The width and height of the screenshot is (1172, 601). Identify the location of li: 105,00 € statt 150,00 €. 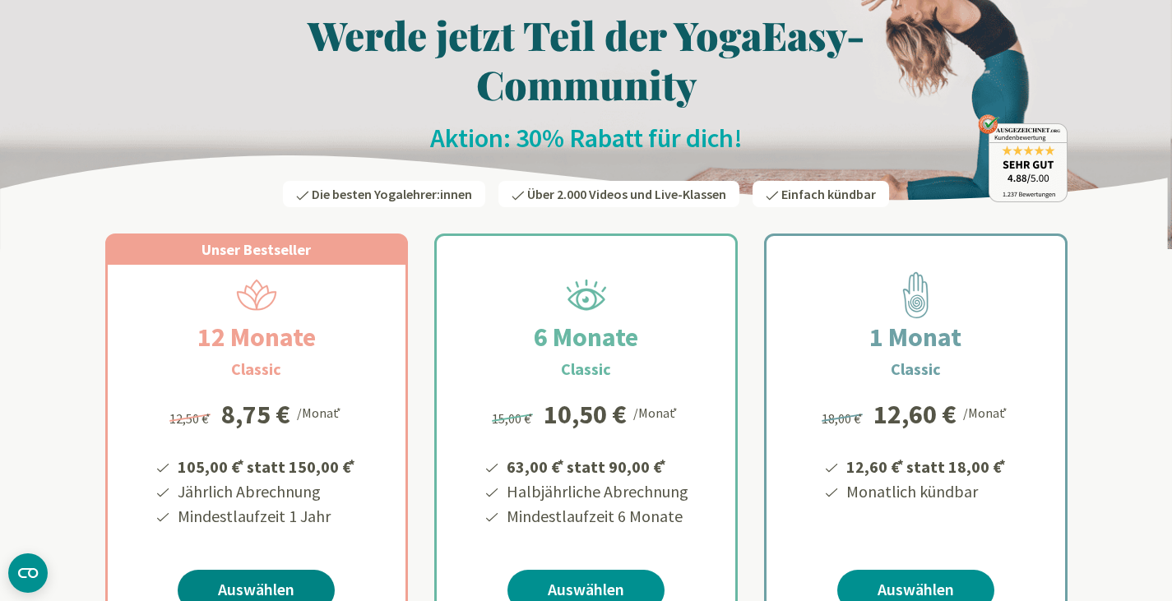
(267, 466).